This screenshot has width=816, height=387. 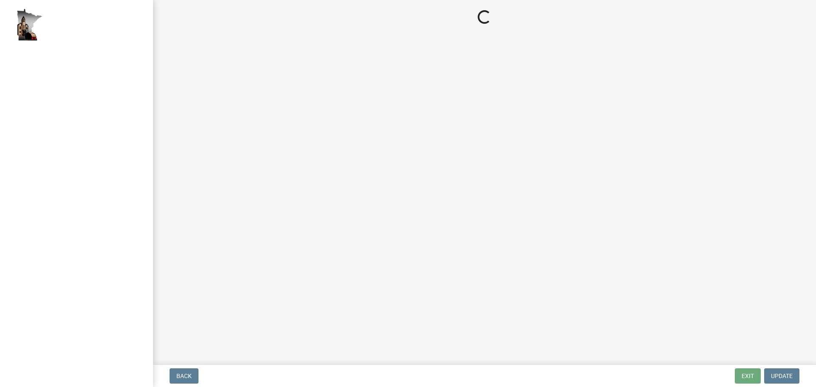 I want to click on span: Back, so click(x=184, y=376).